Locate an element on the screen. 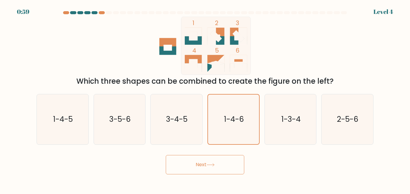  tspan: 4 is located at coordinates (194, 50).